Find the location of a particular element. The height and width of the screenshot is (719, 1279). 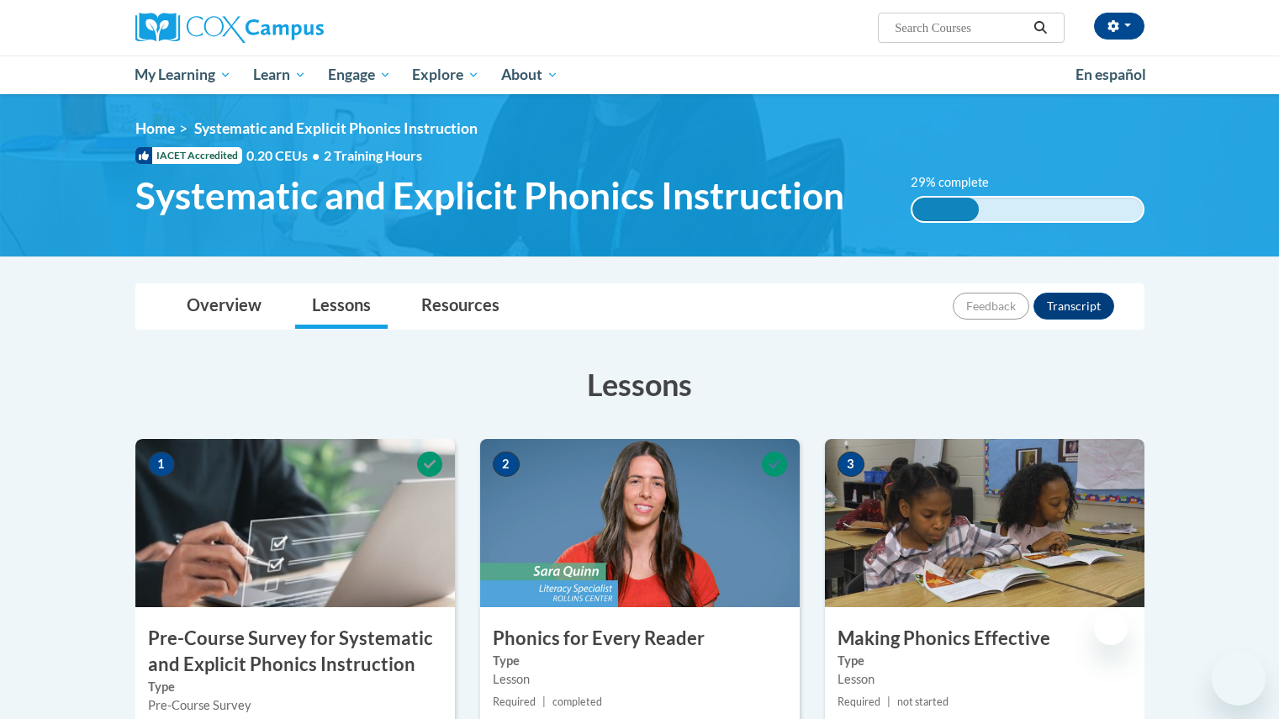

a: Lessons is located at coordinates (341, 306).